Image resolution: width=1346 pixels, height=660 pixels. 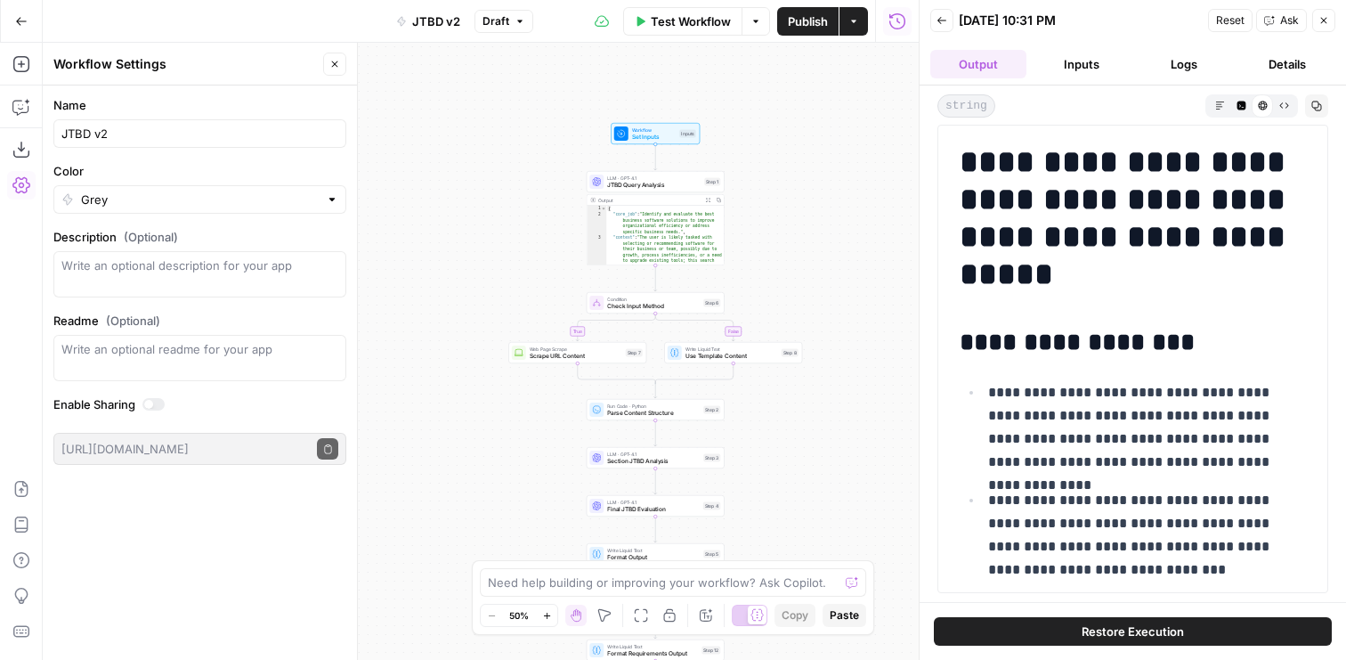 What do you see at coordinates (654, 461) in the screenshot?
I see `span: Section JTBD Analysis` at bounding box center [654, 461].